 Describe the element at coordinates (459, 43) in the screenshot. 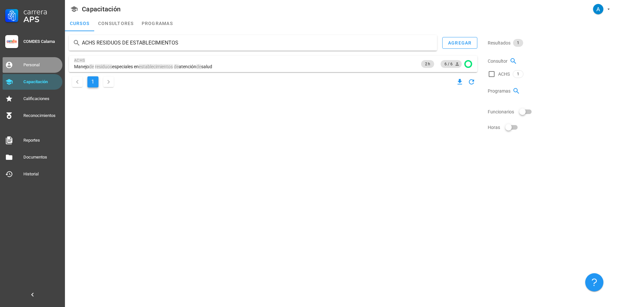

I see `button: agregar` at that location.